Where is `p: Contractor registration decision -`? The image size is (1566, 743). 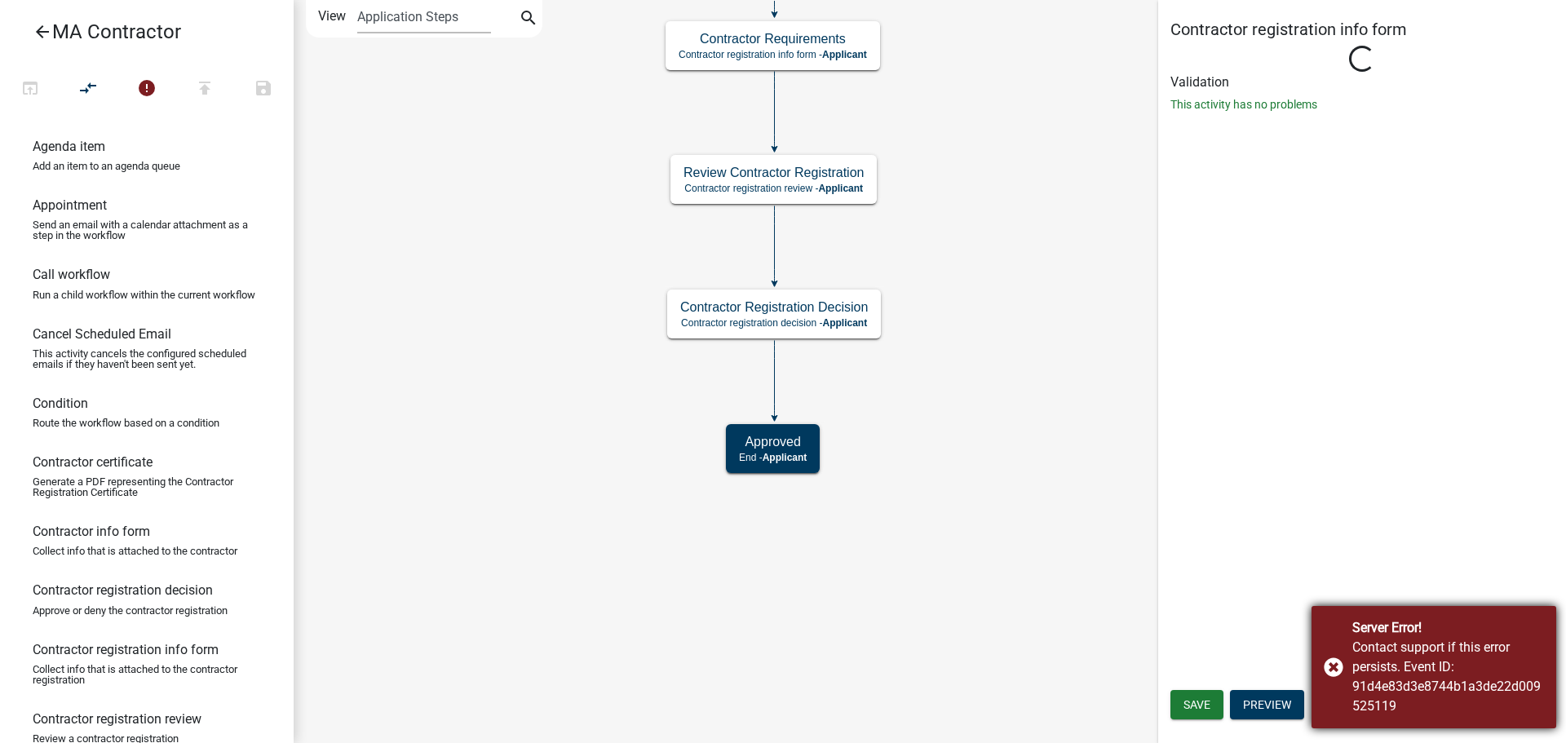
p: Contractor registration decision - is located at coordinates (774, 323).